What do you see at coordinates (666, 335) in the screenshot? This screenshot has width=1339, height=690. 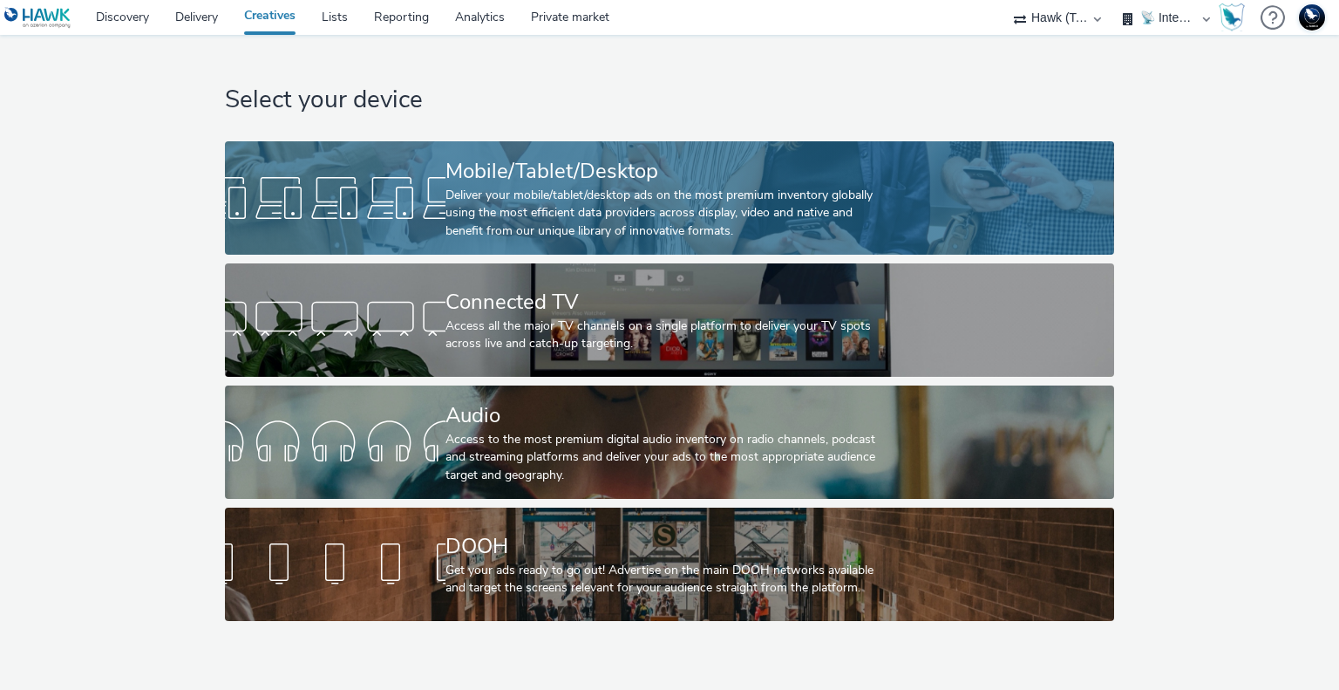 I see `div: Access all the major TV channels on a single platform to deliver your TV spots across live and ca...` at bounding box center [666, 335].